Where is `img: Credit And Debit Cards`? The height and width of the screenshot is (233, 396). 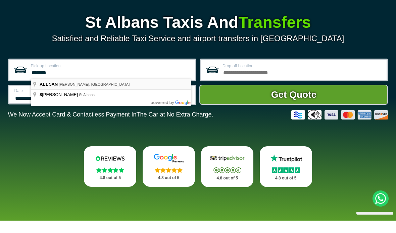
img: Credit And Debit Cards is located at coordinates (339, 115).